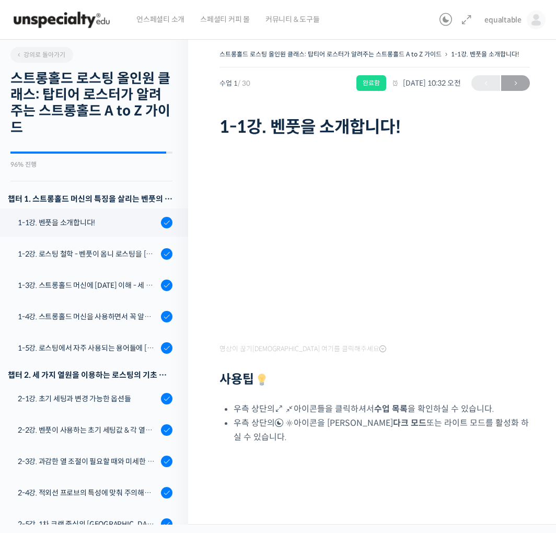  Describe the element at coordinates (92, 103) in the screenshot. I see `h2: 스트롱홀드 로스팅 올인원 클래스: 탑티어 로스터가 알려주는 스트롱홀드 A to Z 가이드` at that location.